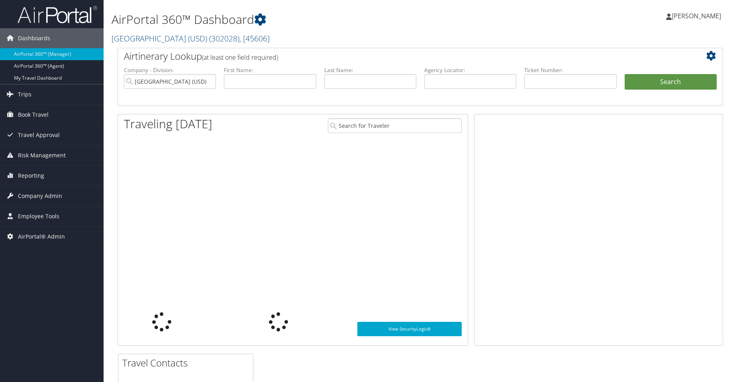 This screenshot has width=737, height=382. What do you see at coordinates (317, 20) in the screenshot?
I see `h1: AirPortal 360™ Dashboard` at bounding box center [317, 20].